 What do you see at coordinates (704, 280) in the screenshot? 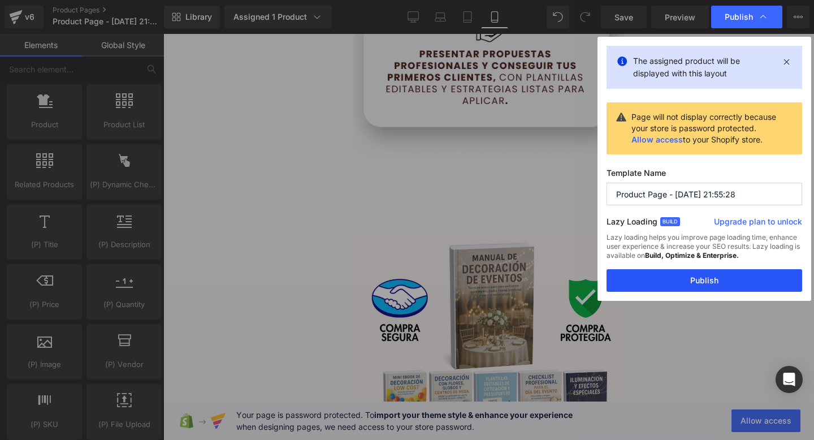
I see `button: Publish` at bounding box center [704, 280].